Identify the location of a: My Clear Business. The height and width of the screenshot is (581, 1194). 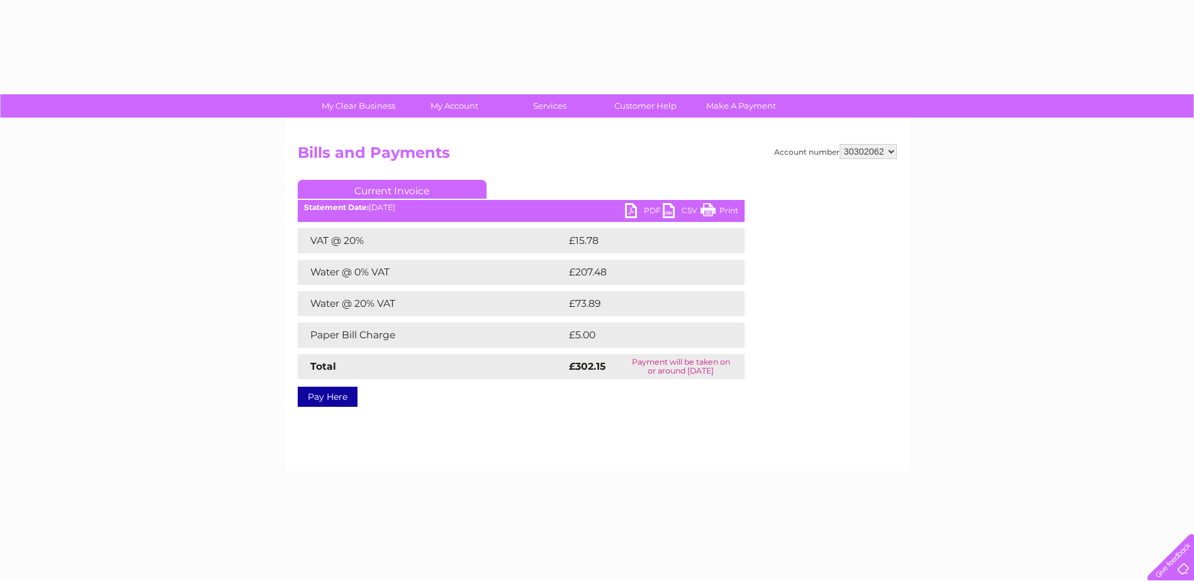
(358, 106).